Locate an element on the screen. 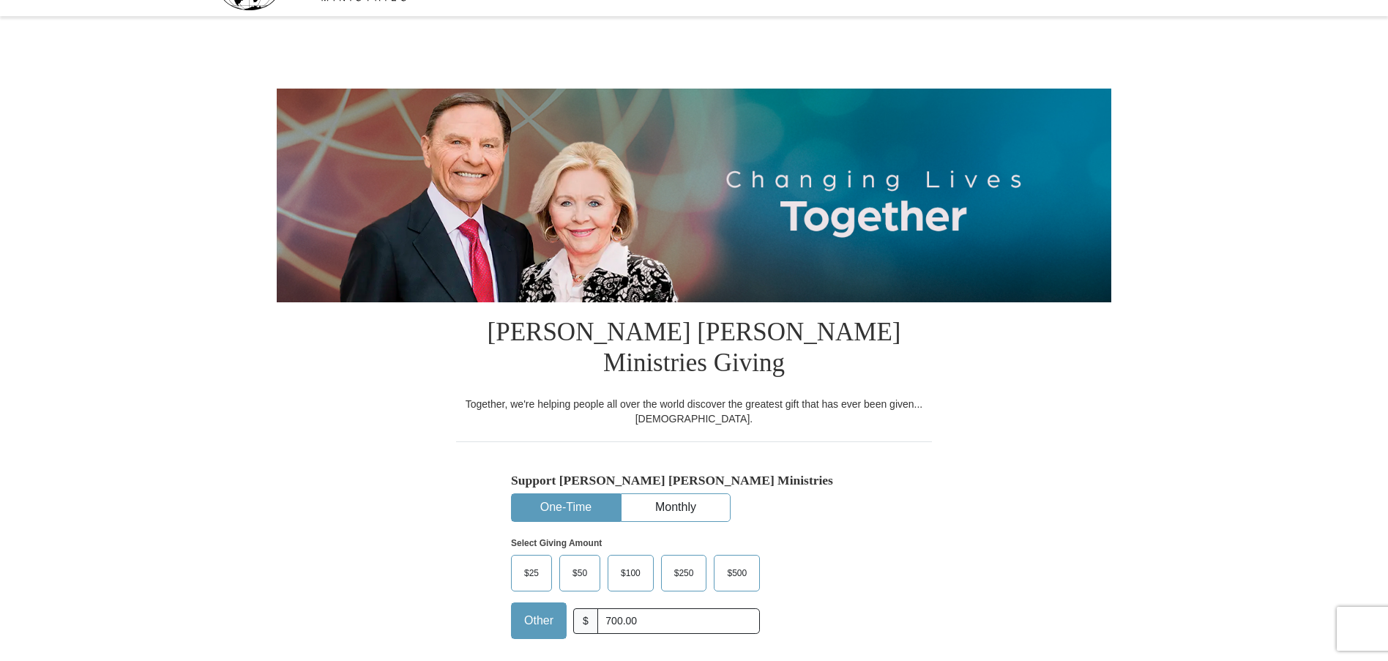 Image resolution: width=1388 pixels, height=661 pixels. button: One-Time is located at coordinates (566, 507).